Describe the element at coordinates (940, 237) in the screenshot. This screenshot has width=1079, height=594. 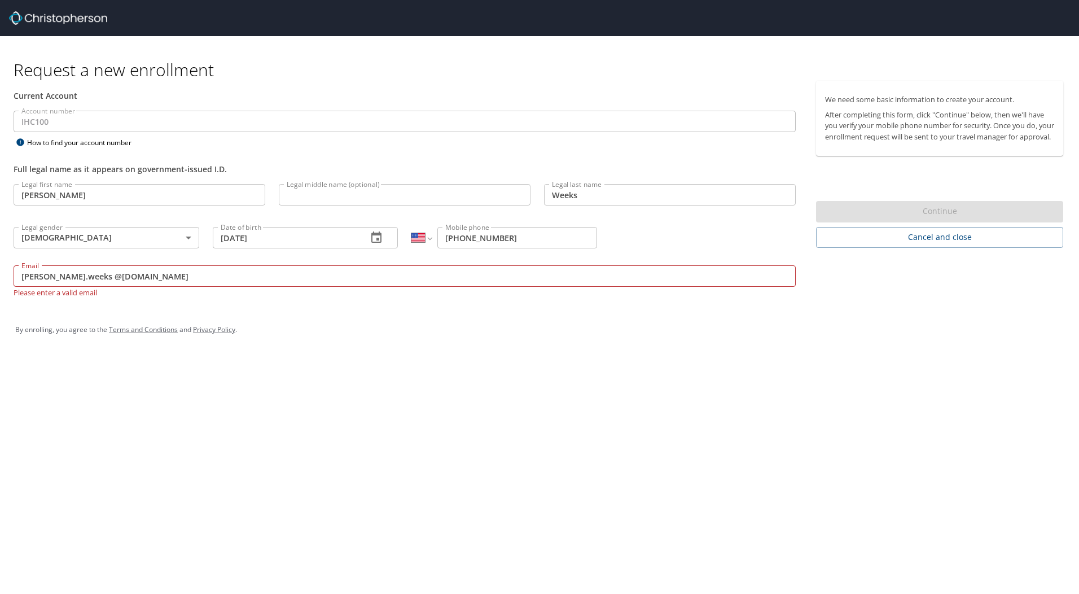
I see `button: Cancel and close` at that location.